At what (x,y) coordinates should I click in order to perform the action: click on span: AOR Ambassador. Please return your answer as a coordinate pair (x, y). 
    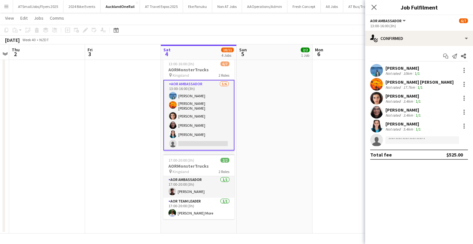
    Looking at the image, I should click on (385, 21).